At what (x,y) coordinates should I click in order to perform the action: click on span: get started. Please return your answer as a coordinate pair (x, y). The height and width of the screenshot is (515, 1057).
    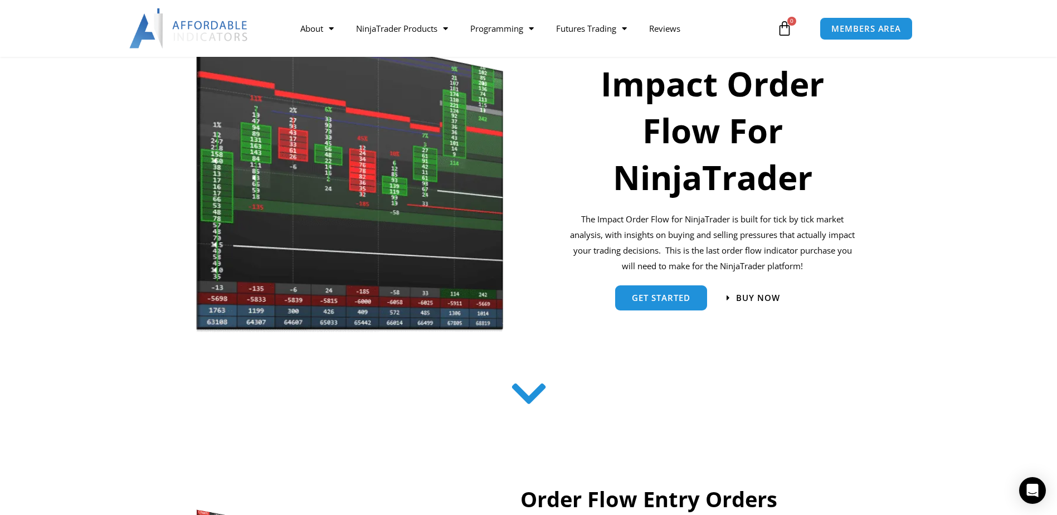
    Looking at the image, I should click on (661, 298).